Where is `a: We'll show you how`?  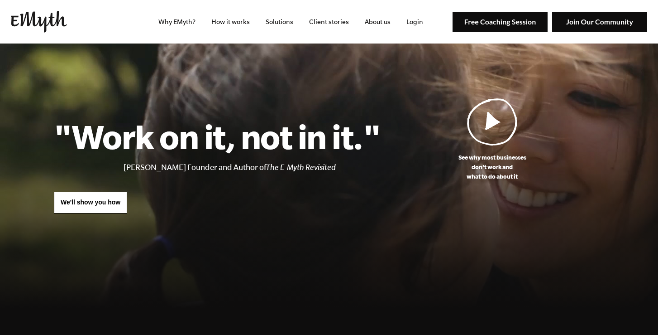
a: We'll show you how is located at coordinates (91, 202).